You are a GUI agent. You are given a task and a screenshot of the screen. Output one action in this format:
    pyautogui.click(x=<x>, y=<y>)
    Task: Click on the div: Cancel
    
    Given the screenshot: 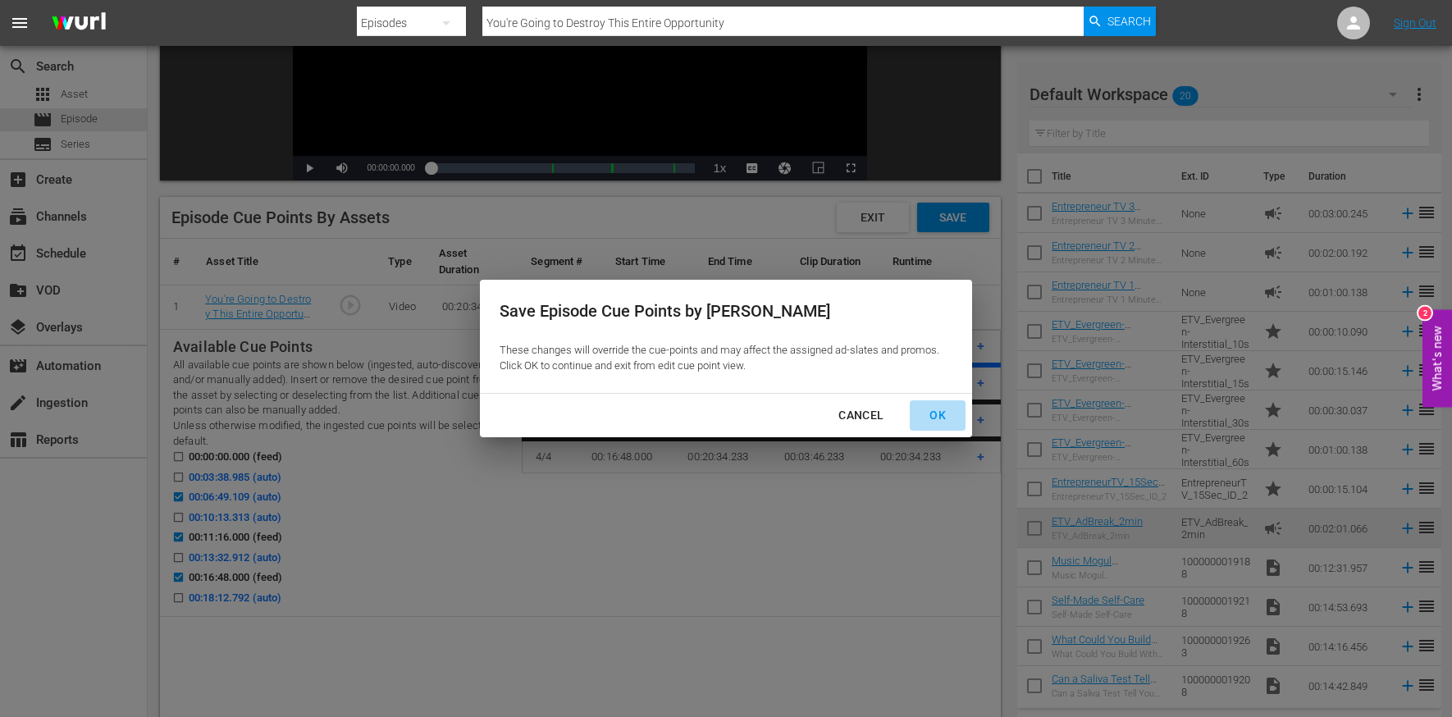 What is the action you would take?
    pyautogui.click(x=861, y=415)
    